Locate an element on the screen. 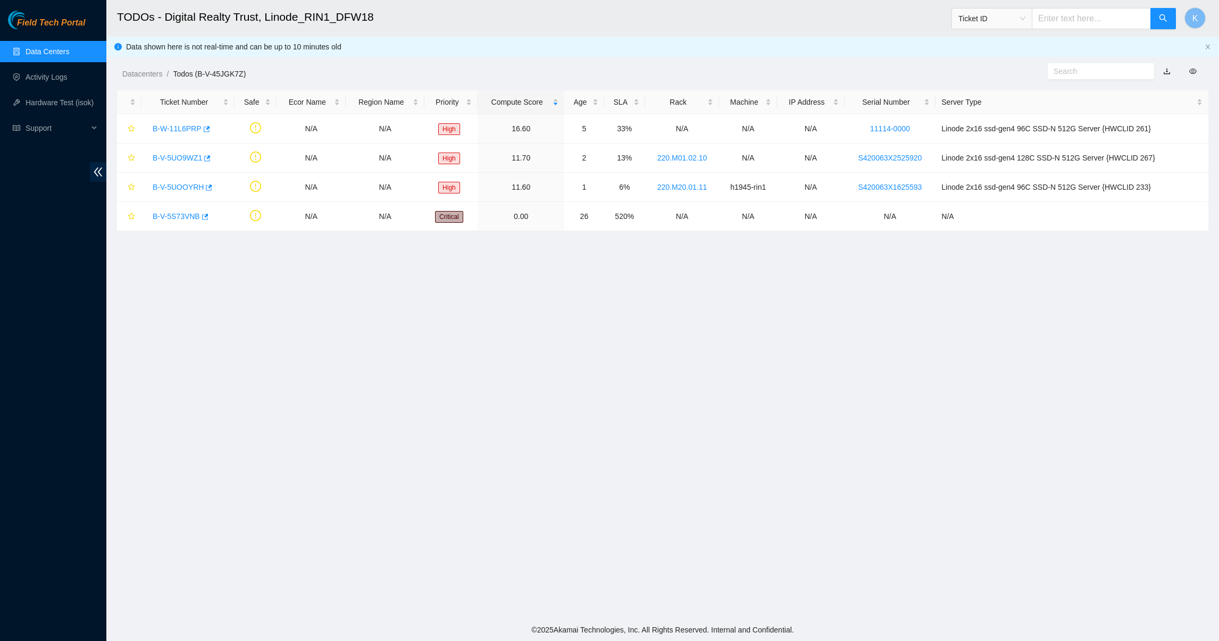 The image size is (1219, 641). td: Linode 2x16 ssd-gen4 96C SSD-N 512G Server {HWCLID 261} is located at coordinates (1072, 129).